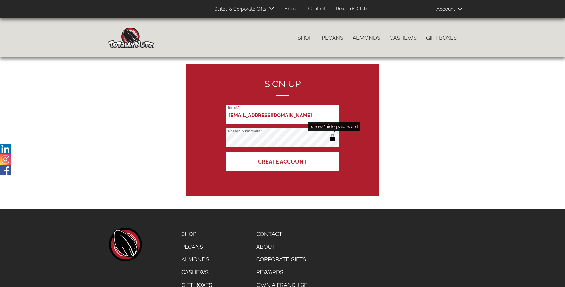 This screenshot has height=287, width=565. I want to click on img: Home, so click(131, 38).